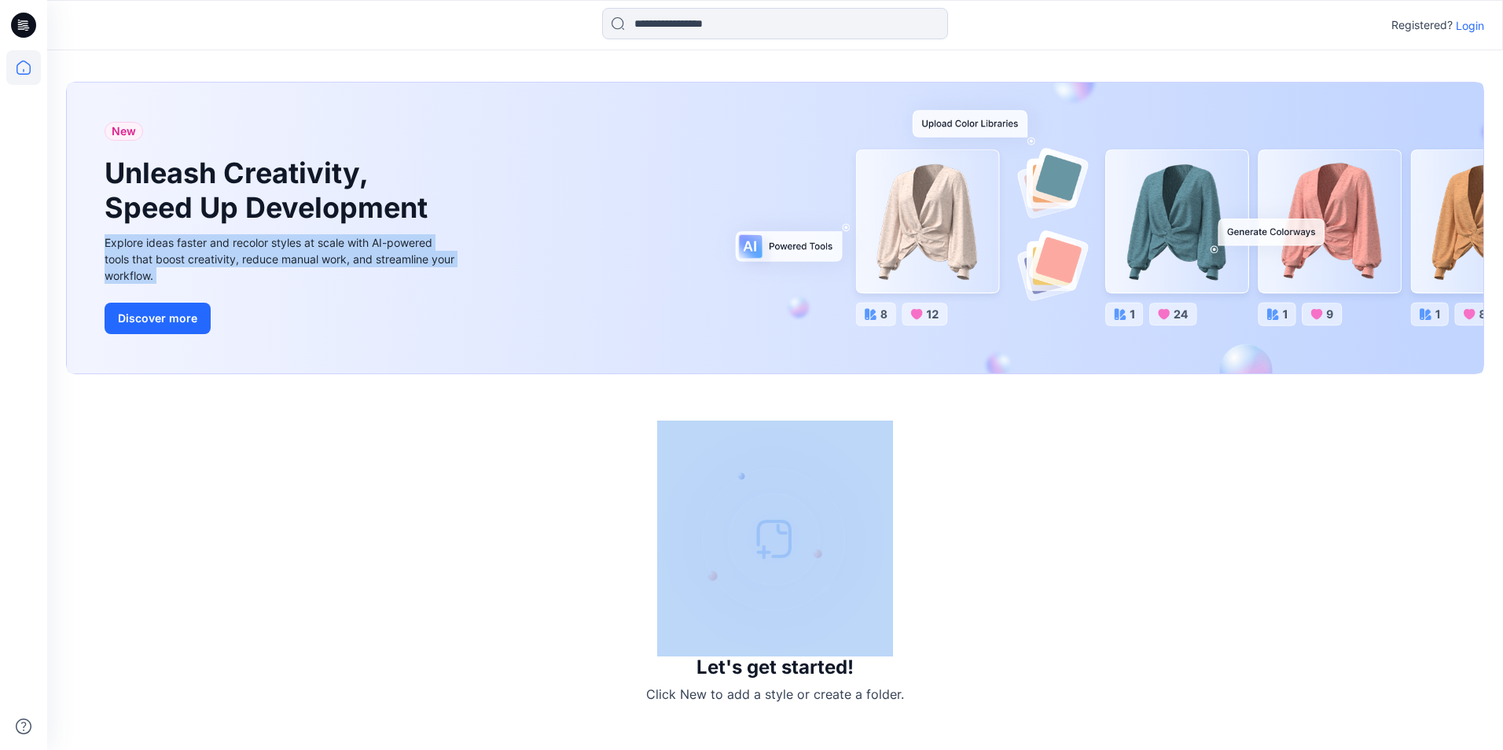 The image size is (1503, 750). Describe the element at coordinates (775, 694) in the screenshot. I see `p: Click New to add a style or create a folder.` at that location.